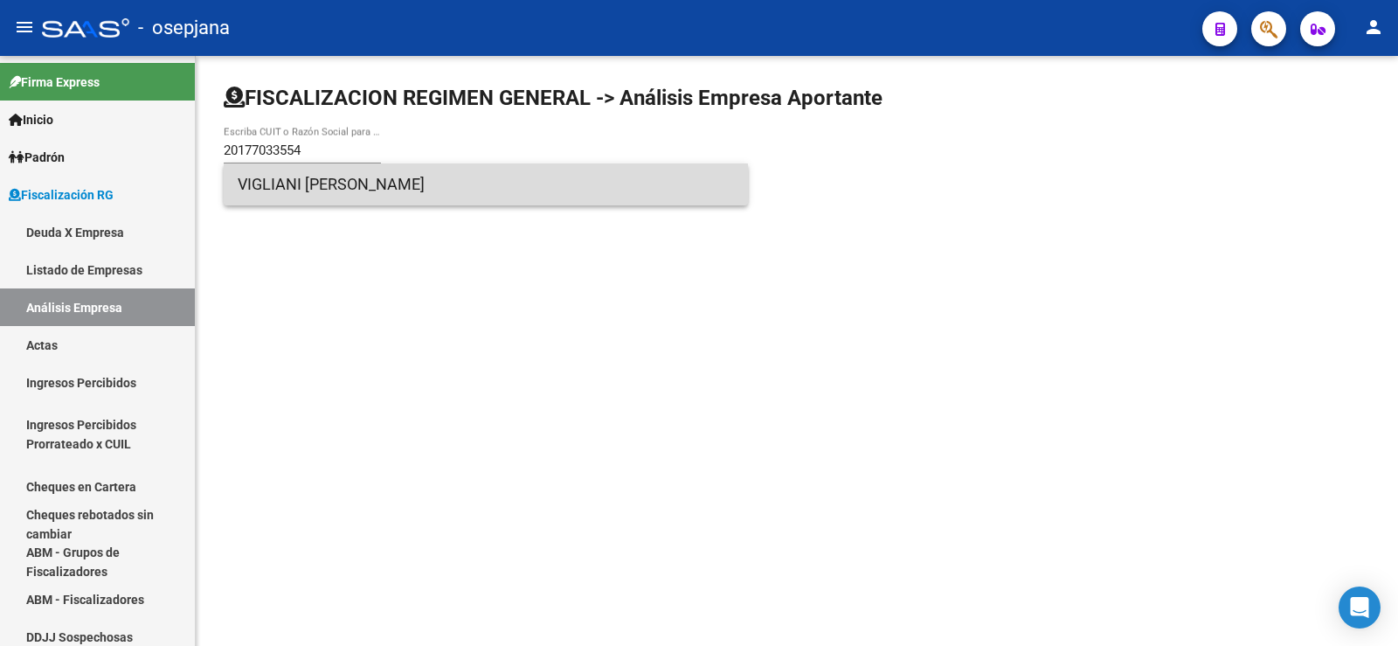 Image resolution: width=1398 pixels, height=646 pixels. I want to click on mat-icon: menu, so click(24, 27).